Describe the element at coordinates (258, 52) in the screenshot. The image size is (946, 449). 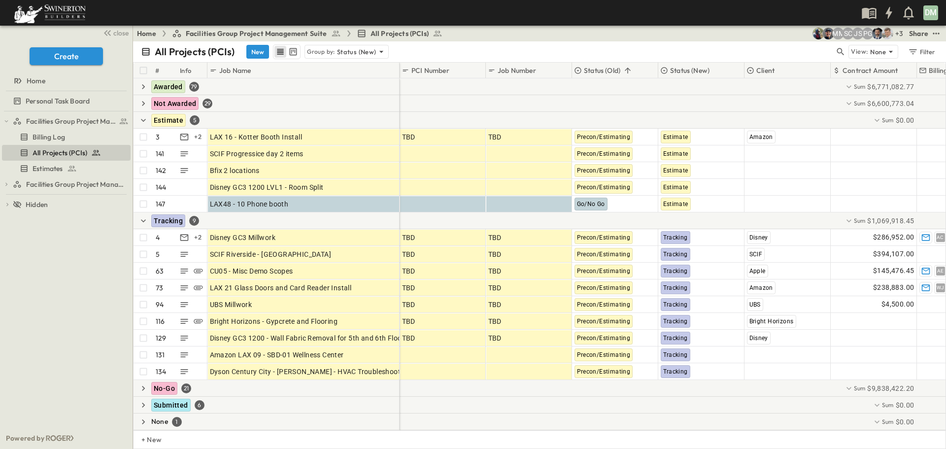
I see `button: New` at that location.